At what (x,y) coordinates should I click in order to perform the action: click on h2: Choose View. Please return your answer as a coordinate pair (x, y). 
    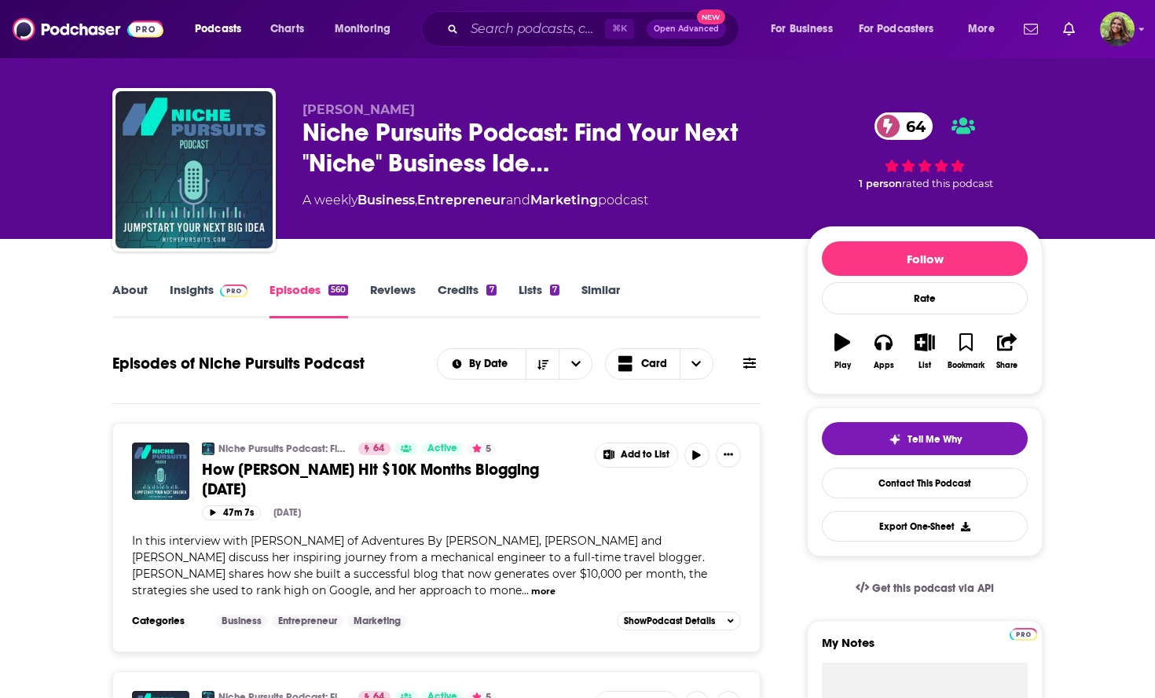
    Looking at the image, I should click on (659, 364).